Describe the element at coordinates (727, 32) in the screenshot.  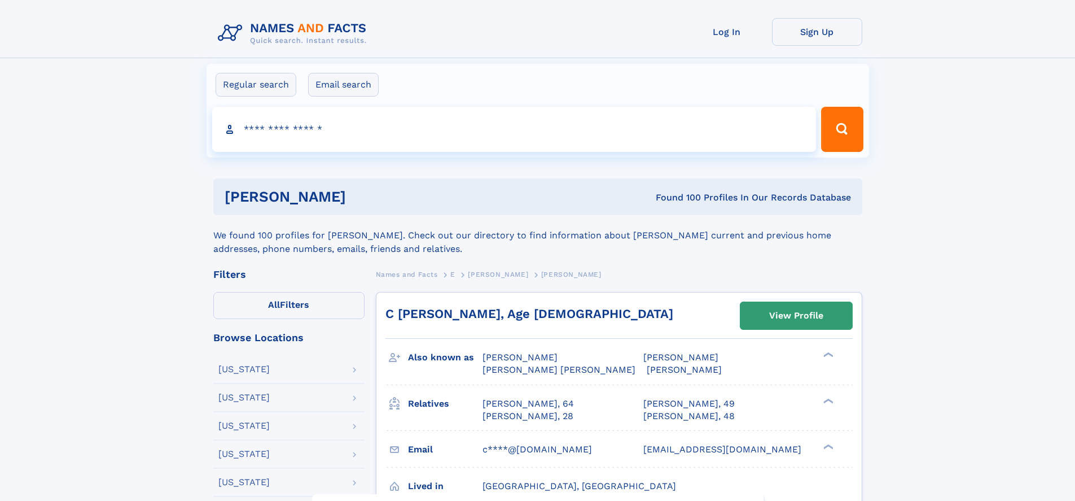
I see `a: Log In` at that location.